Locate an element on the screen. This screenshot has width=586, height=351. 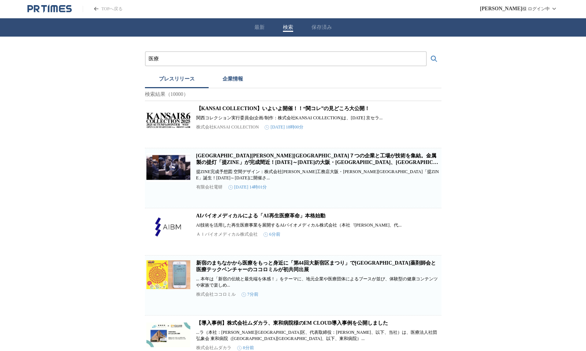
a: 【KANSAI COLLECTION】いよいよ開催！！“関コレ”の見どころ大公開！ is located at coordinates (283, 108).